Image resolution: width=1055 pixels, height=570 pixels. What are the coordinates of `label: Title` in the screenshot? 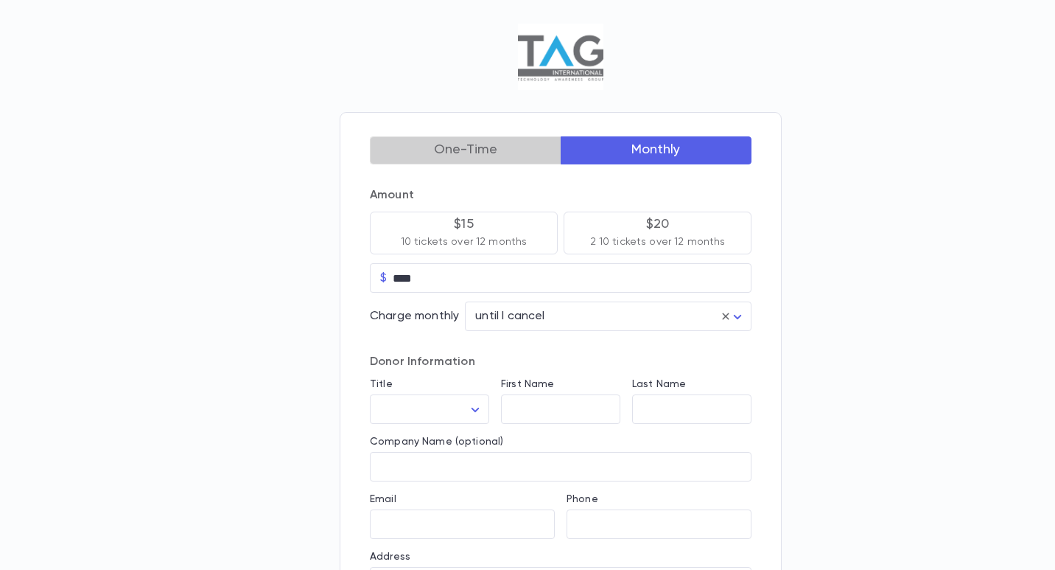 It's located at (381, 384).